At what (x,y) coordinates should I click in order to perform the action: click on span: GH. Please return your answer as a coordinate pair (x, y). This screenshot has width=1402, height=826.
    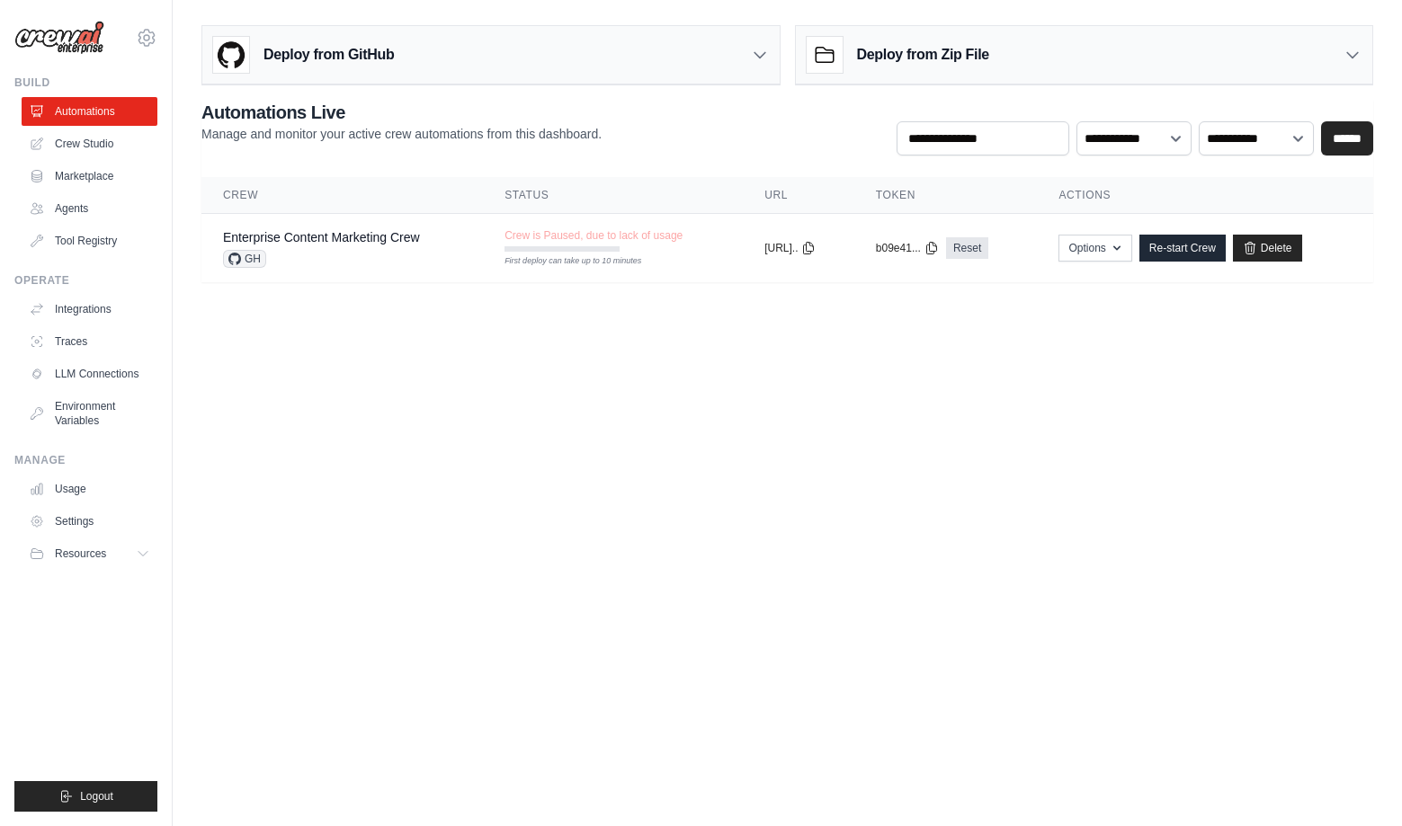
    Looking at the image, I should click on (245, 259).